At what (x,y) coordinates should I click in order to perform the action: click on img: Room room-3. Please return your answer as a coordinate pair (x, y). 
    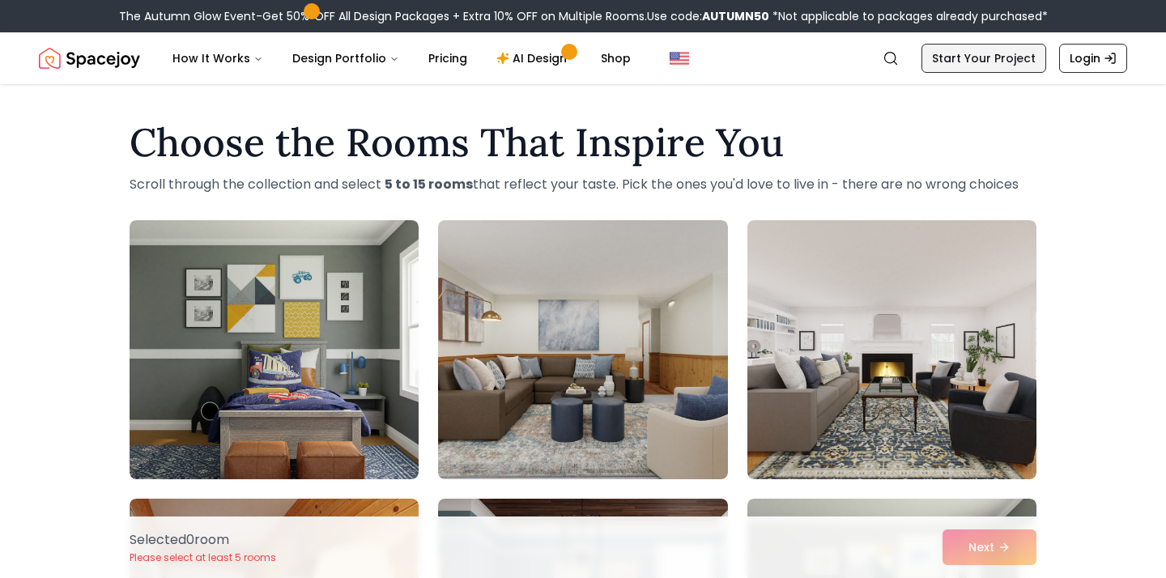
    Looking at the image, I should click on (892, 350).